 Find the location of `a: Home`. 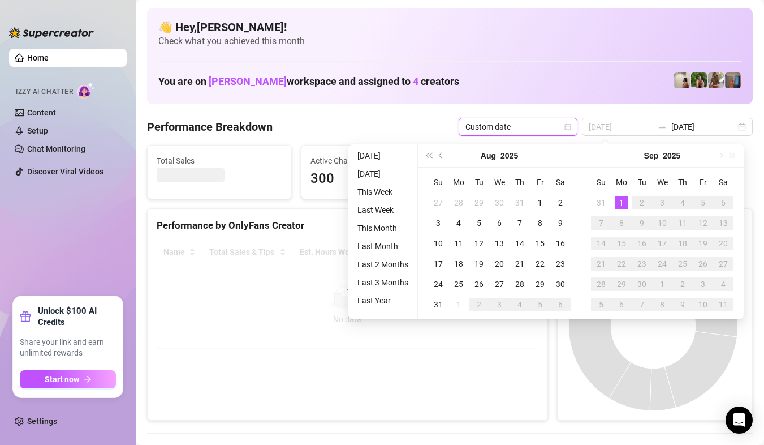

a: Home is located at coordinates (38, 58).